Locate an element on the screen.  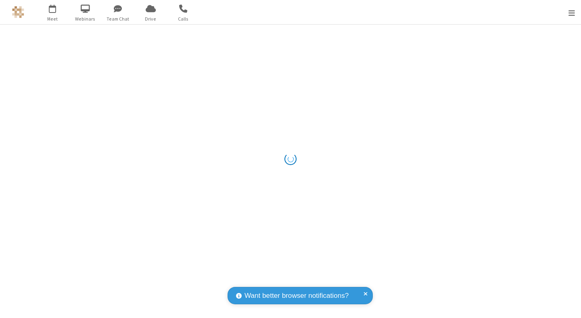
span: Webinars is located at coordinates (85, 19).